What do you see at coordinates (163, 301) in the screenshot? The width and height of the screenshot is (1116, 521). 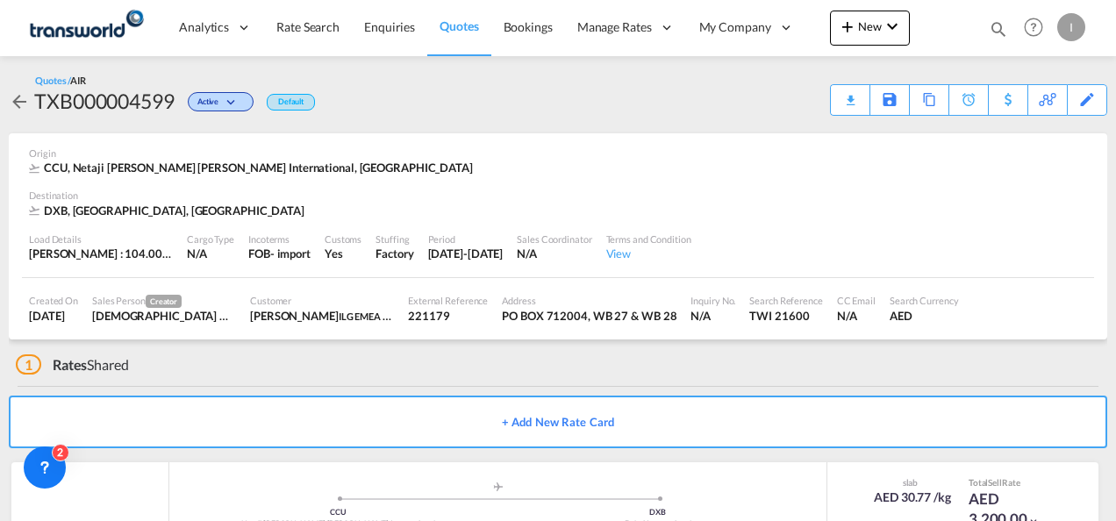 I see `span: Creator` at bounding box center [163, 301].